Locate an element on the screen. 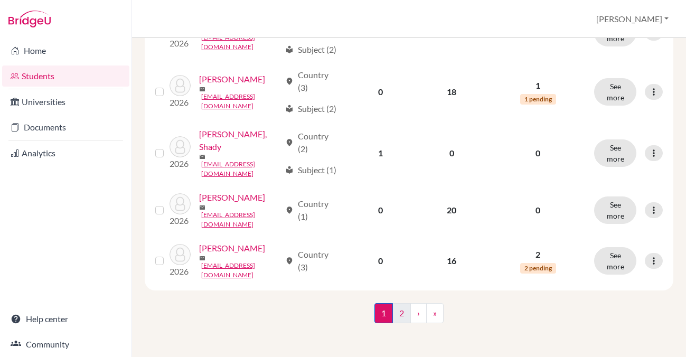 The height and width of the screenshot is (357, 686). img: Khalil, Yassin is located at coordinates (180, 255).